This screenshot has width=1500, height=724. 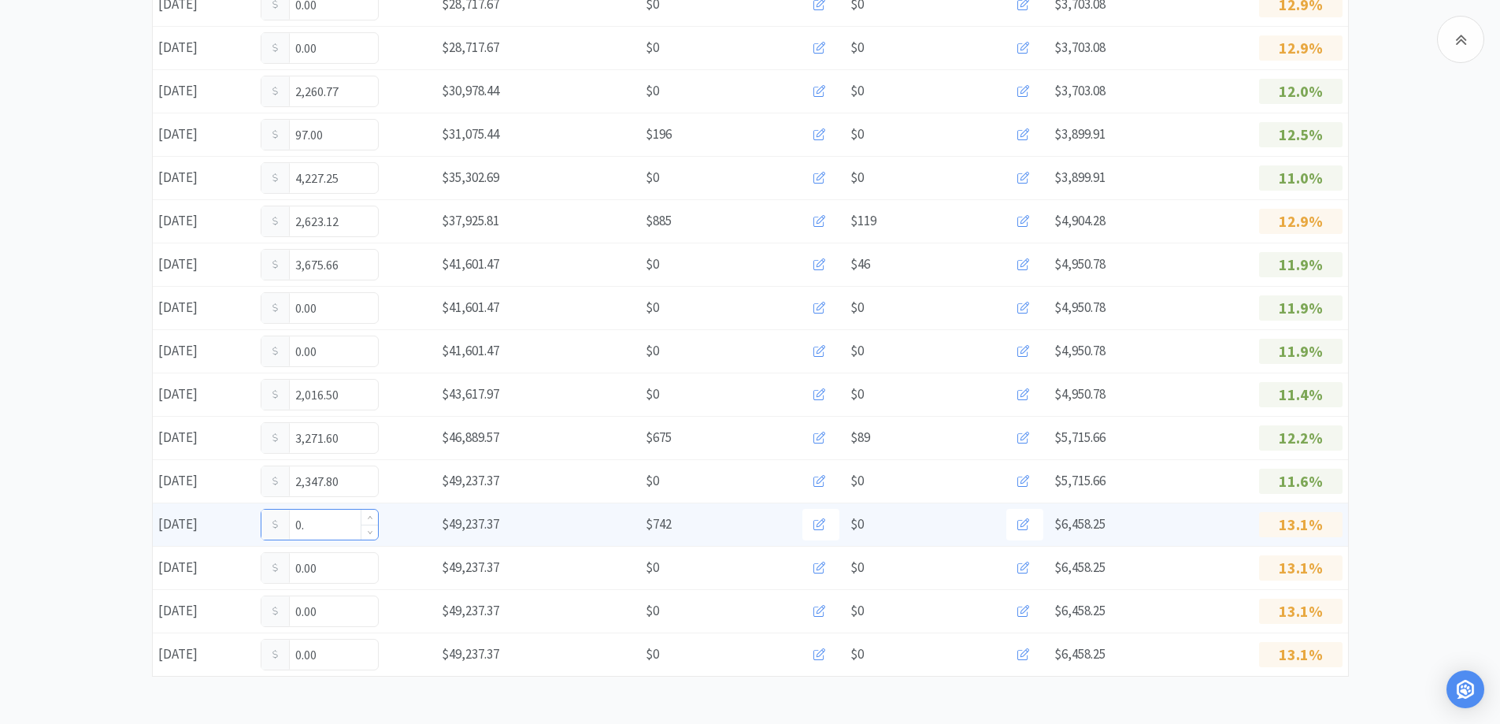 I want to click on span: $885, so click(x=658, y=221).